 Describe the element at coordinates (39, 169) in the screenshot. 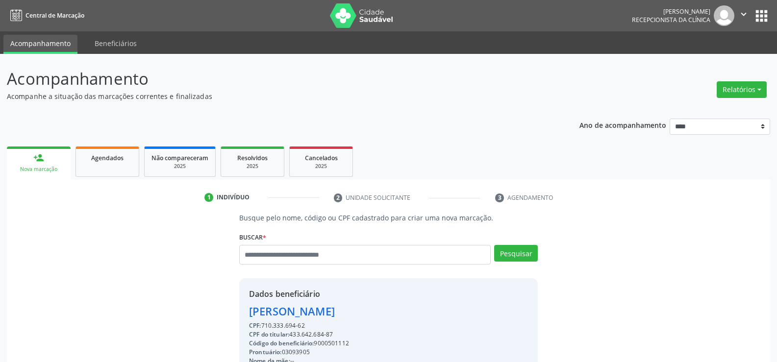

I see `div: Nova marcação` at that location.